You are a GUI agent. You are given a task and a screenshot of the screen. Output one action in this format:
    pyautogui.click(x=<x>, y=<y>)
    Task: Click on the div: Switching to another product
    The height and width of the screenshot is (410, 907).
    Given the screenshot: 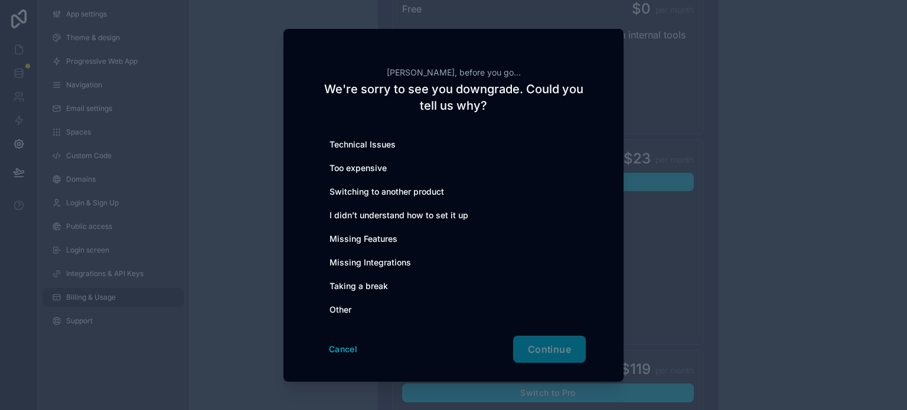 What is the action you would take?
    pyautogui.click(x=453, y=192)
    